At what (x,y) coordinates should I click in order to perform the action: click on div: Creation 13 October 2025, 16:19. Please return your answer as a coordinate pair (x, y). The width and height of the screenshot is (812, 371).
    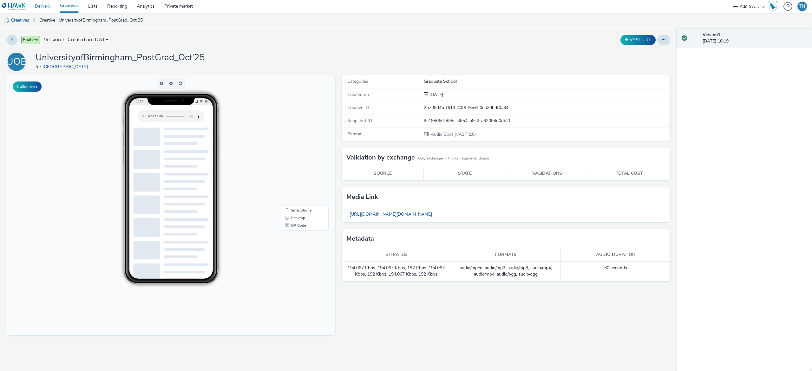
    Looking at the image, I should click on (436, 95).